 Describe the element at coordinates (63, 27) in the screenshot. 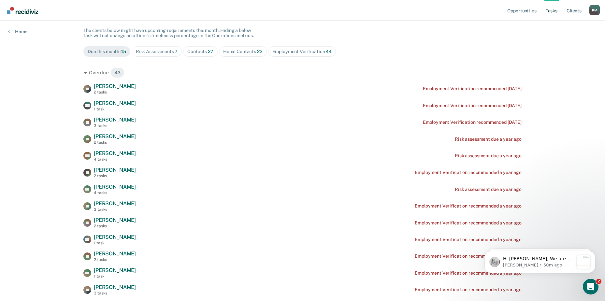

I see `p: Message from Kim, sent 50m ago` at that location.